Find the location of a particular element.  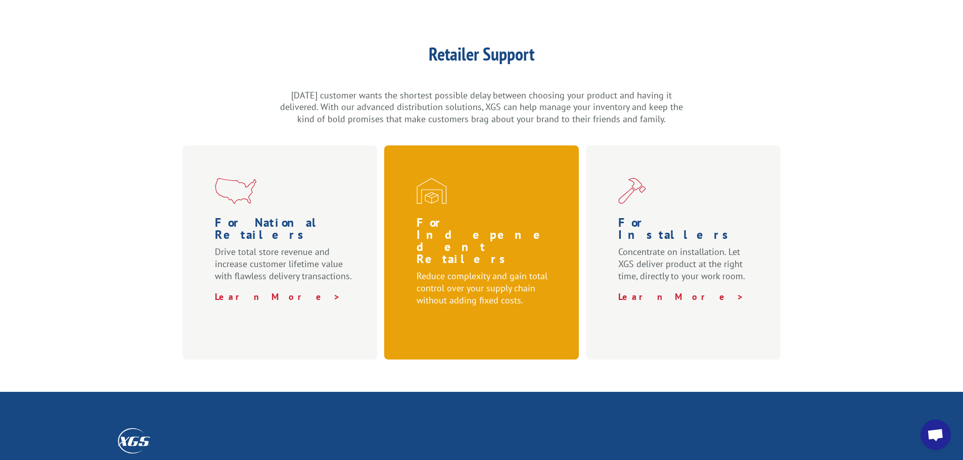

h1: For Installers is located at coordinates (685, 231).